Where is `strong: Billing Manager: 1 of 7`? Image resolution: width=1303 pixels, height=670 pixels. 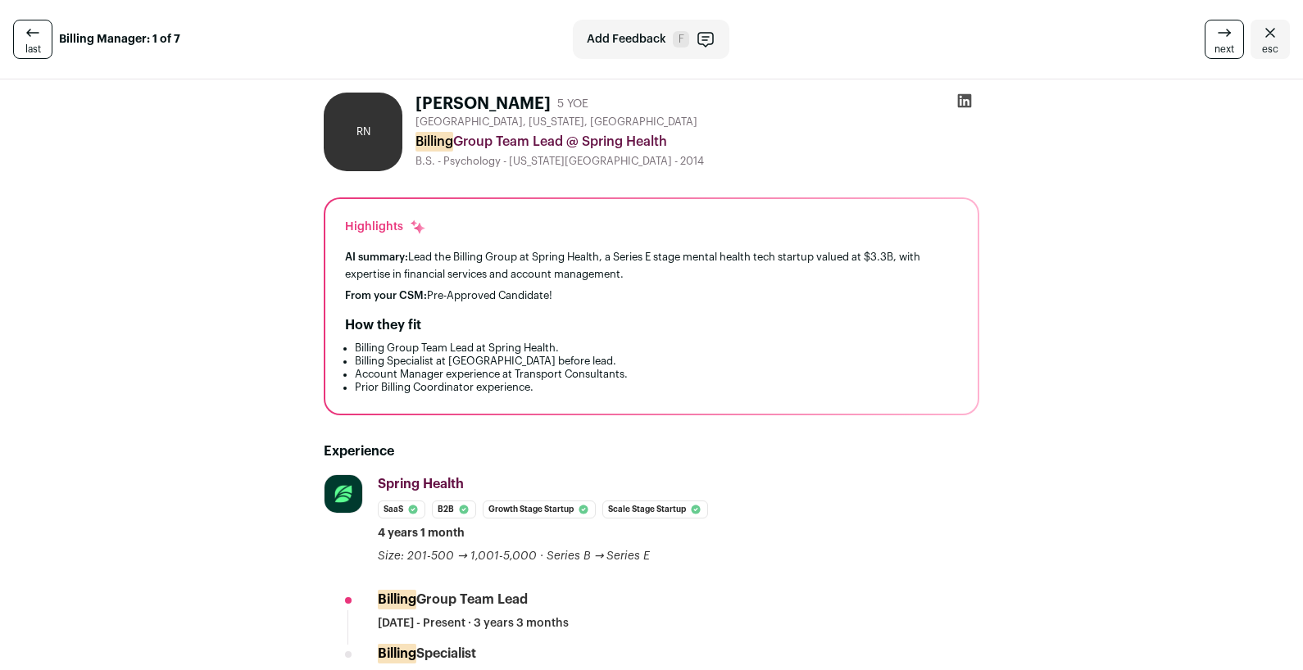
strong: Billing Manager: 1 of 7 is located at coordinates (120, 39).